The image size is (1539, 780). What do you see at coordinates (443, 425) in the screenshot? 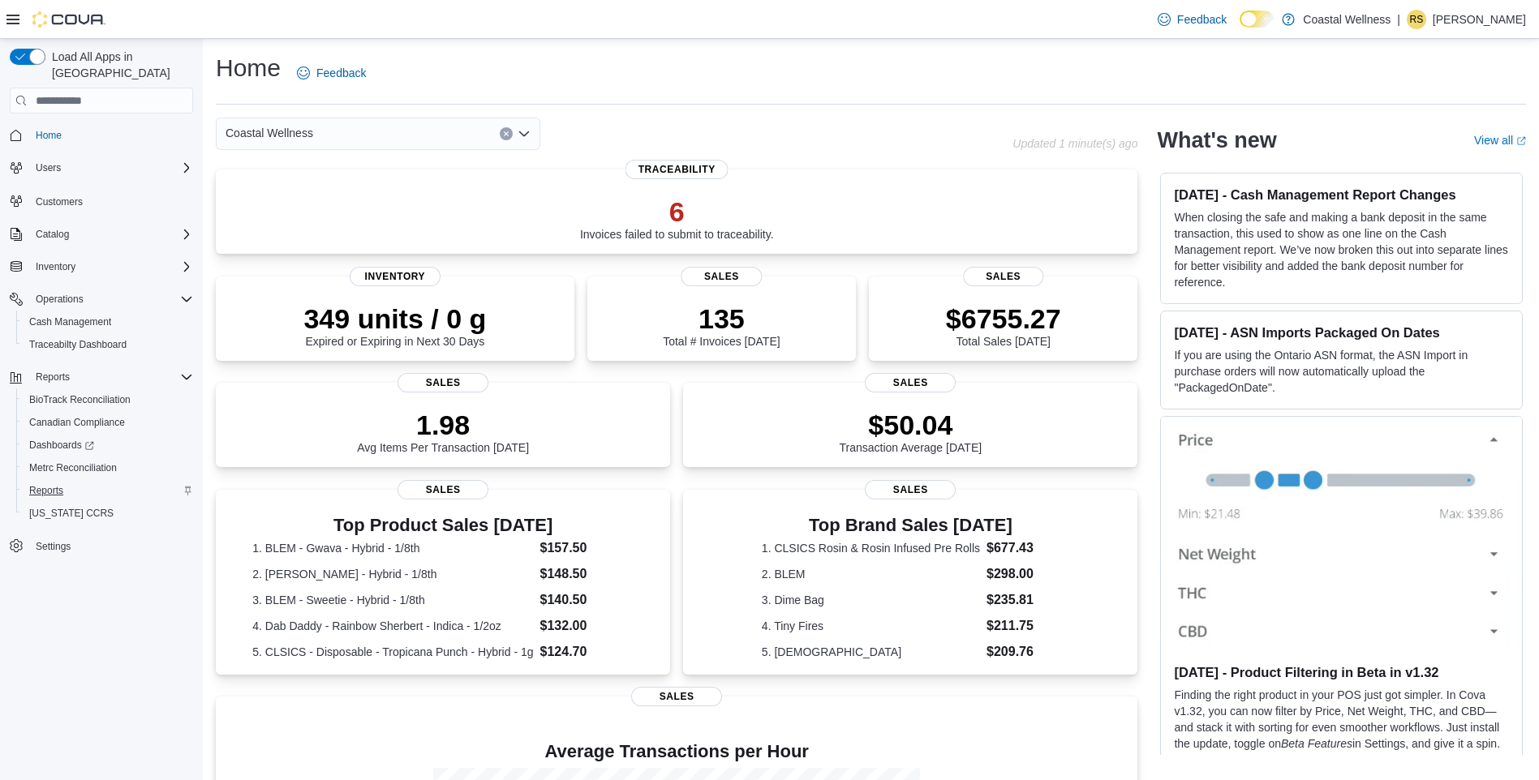
I see `p: 1.98` at bounding box center [443, 425].